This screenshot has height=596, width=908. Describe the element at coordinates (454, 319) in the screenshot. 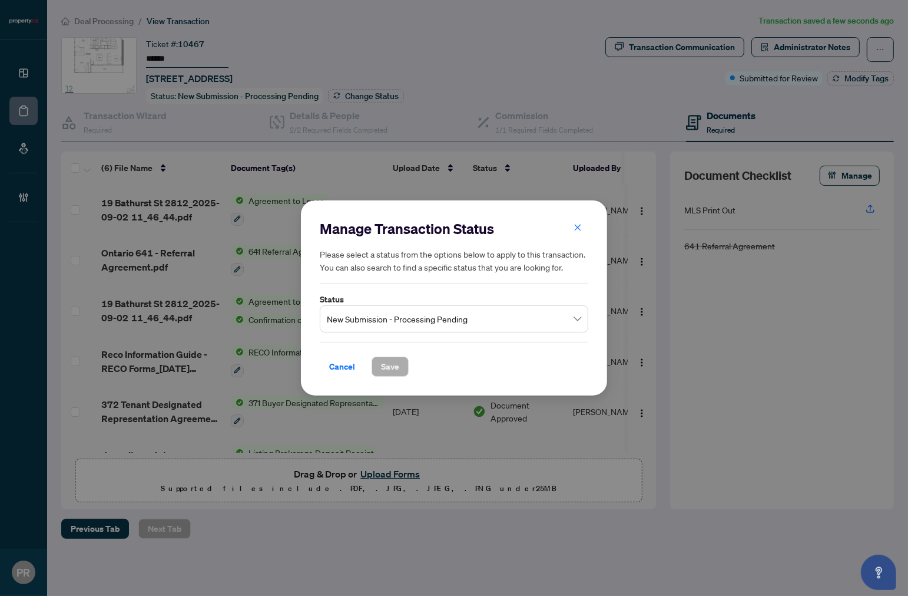

I see `span: New Submission - Processing Pending` at that location.